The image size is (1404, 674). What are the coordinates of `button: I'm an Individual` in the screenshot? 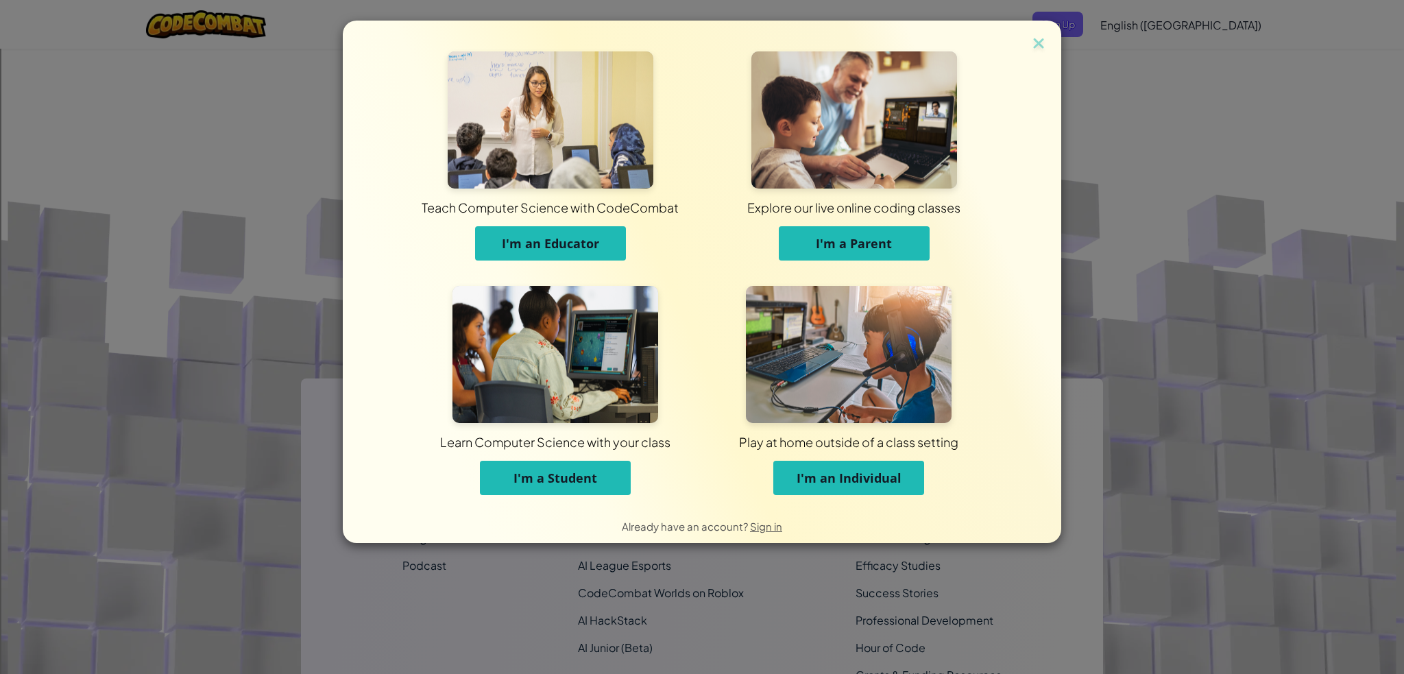 It's located at (848, 478).